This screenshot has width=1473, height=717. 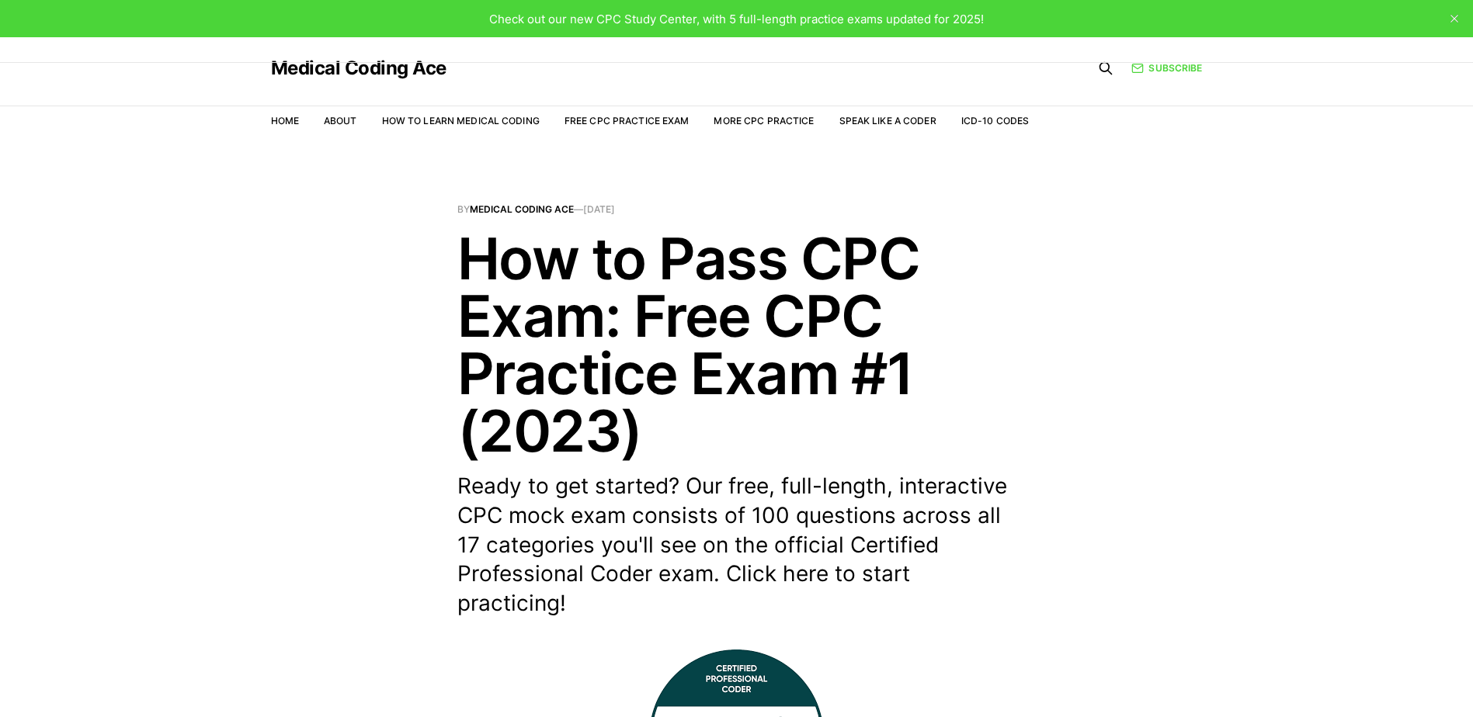 What do you see at coordinates (994, 120) in the screenshot?
I see `a: ICD-10 Codes` at bounding box center [994, 120].